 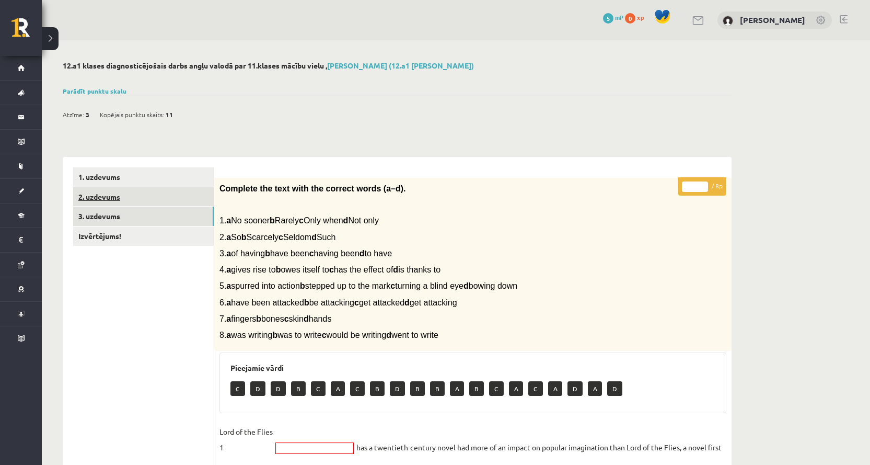 I want to click on span: Atzīme:, so click(x=73, y=114).